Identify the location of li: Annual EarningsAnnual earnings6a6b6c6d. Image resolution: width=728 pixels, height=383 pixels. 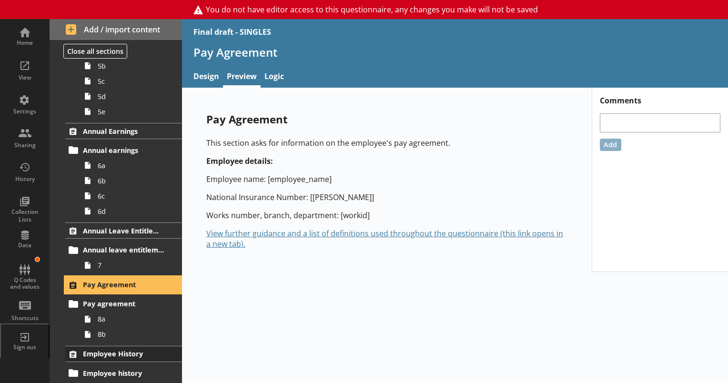
(116, 171).